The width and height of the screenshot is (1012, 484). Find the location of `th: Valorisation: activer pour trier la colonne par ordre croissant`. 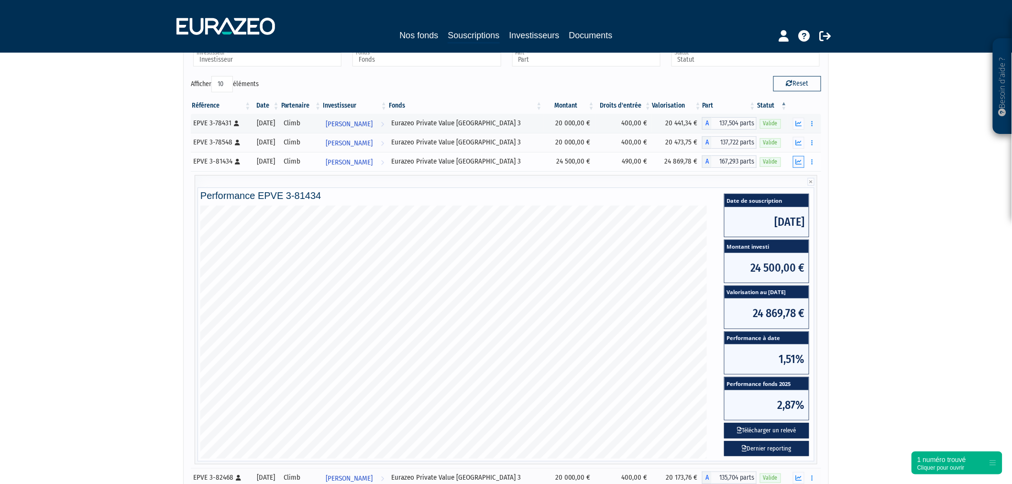

th: Valorisation: activer pour trier la colonne par ordre croissant is located at coordinates (677, 106).